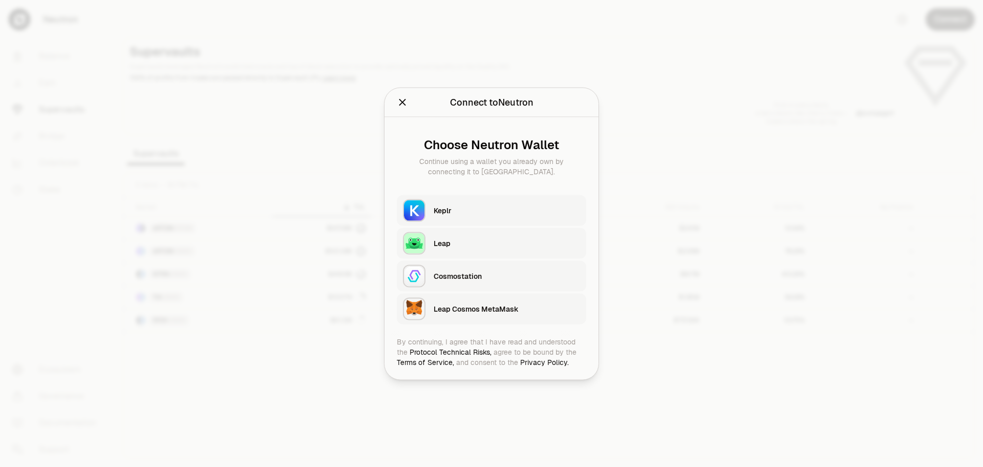 This screenshot has width=983, height=467. Describe the element at coordinates (507, 243) in the screenshot. I see `div: Leap` at that location.